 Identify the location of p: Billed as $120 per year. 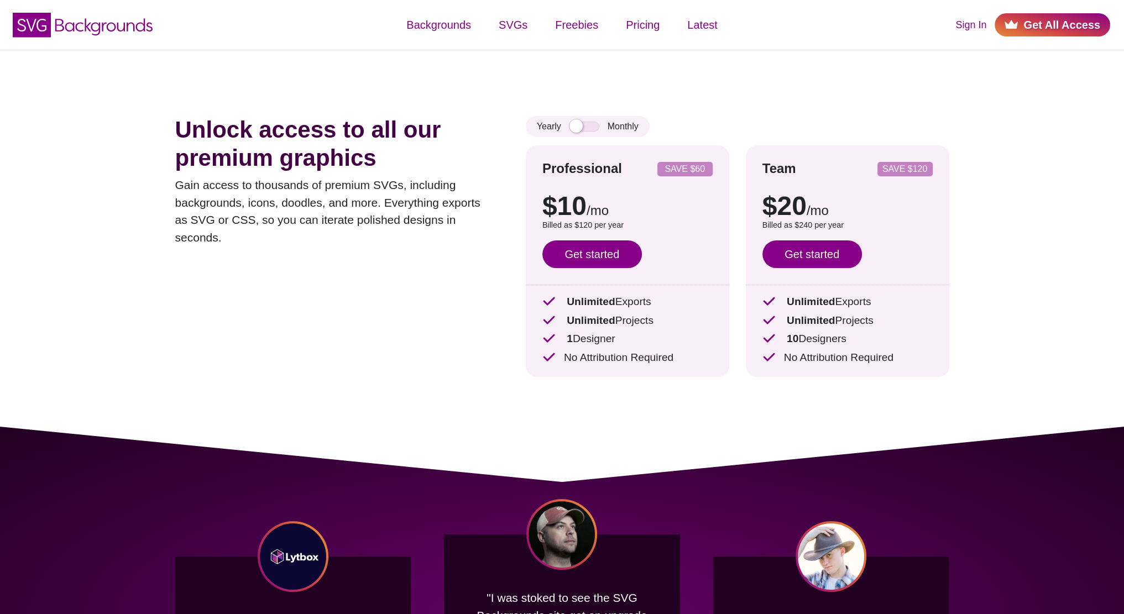
(627, 226).